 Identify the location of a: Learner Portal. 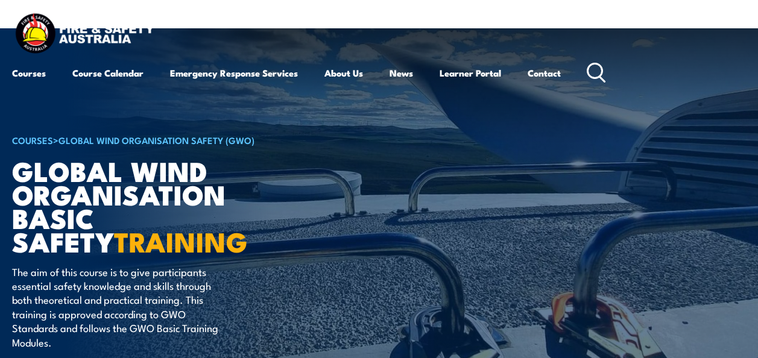
(470, 73).